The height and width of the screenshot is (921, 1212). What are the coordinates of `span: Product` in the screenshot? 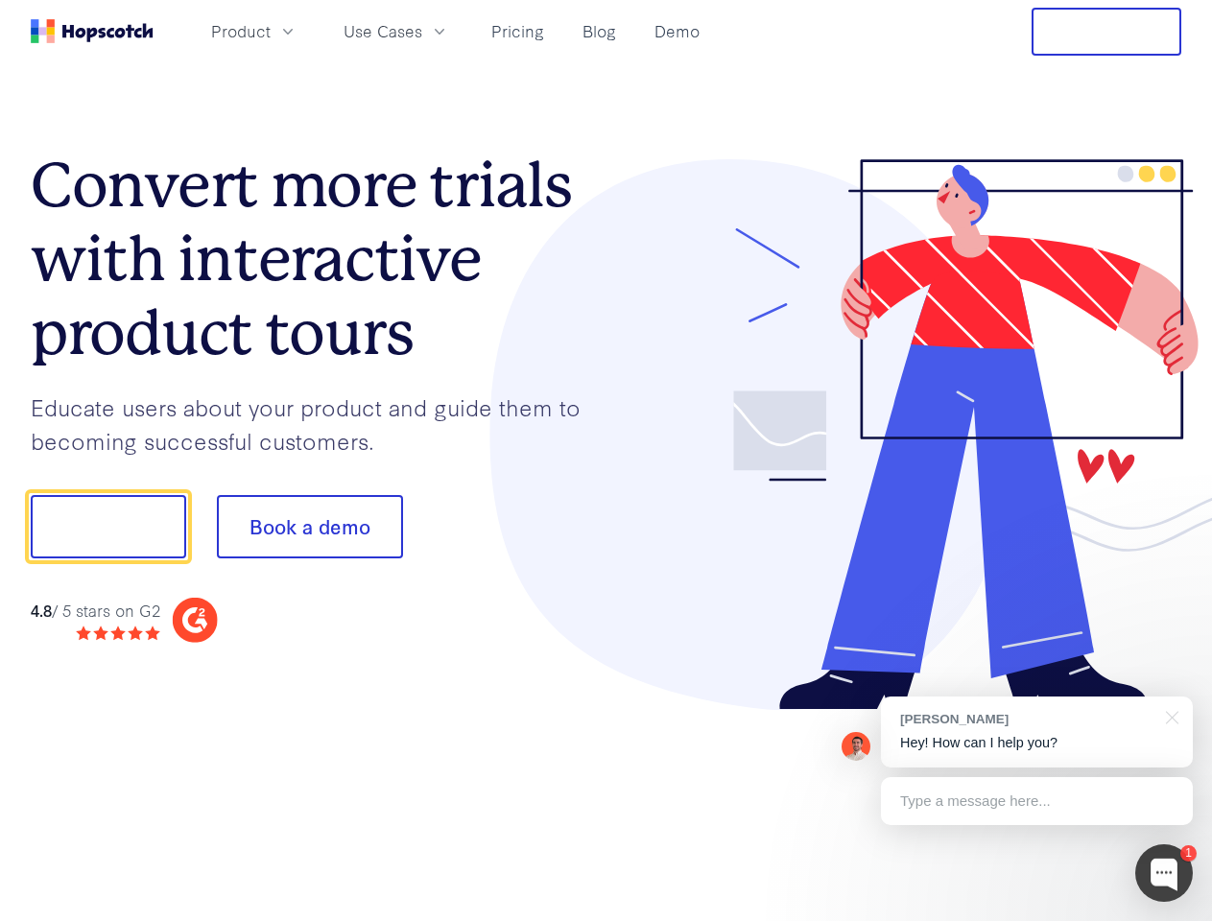 It's located at (241, 31).